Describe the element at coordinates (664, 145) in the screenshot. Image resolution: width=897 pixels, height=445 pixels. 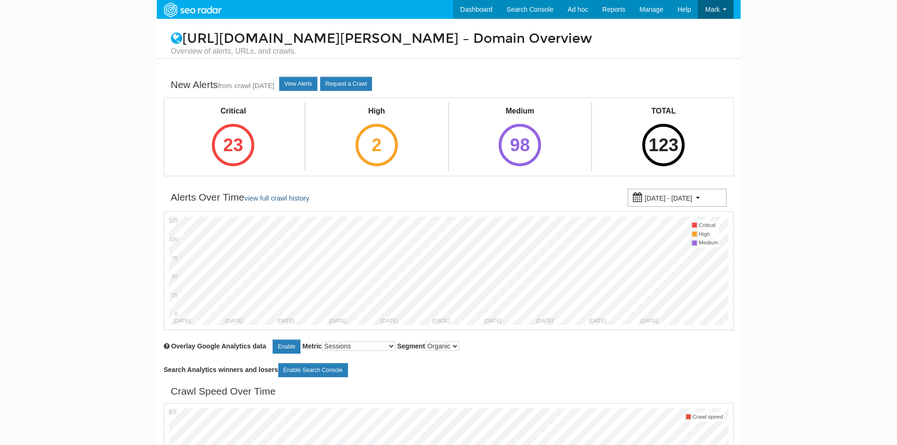
I see `div: 123` at that location.